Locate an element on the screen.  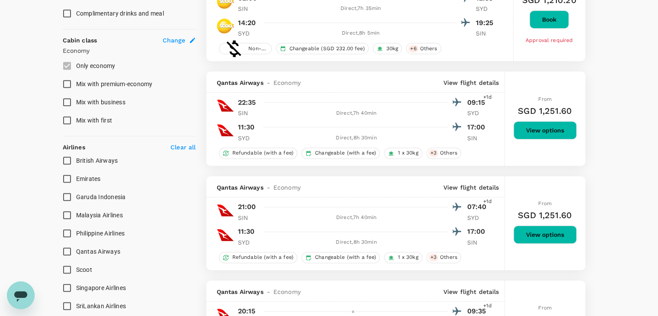
div: Direct , 8h 5min is located at coordinates (361, 33).